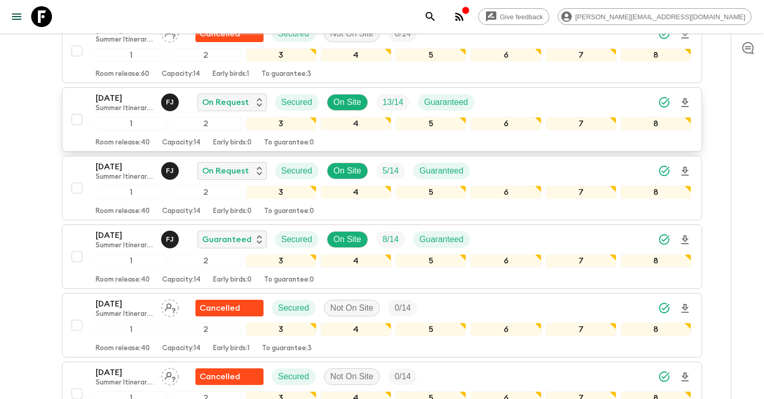 This screenshot has height=399, width=764. I want to click on p: 8 / 14, so click(390, 239).